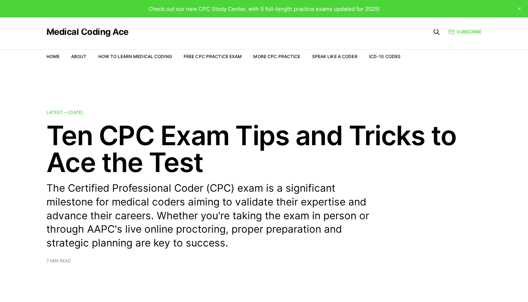 This screenshot has height=302, width=528. I want to click on button: close, so click(519, 9).